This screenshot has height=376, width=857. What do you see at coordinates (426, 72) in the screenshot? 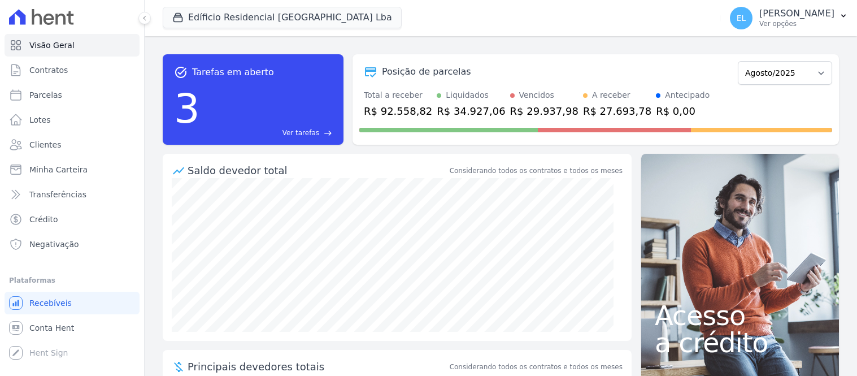
I see `div: Posição de parcelas` at bounding box center [426, 72].